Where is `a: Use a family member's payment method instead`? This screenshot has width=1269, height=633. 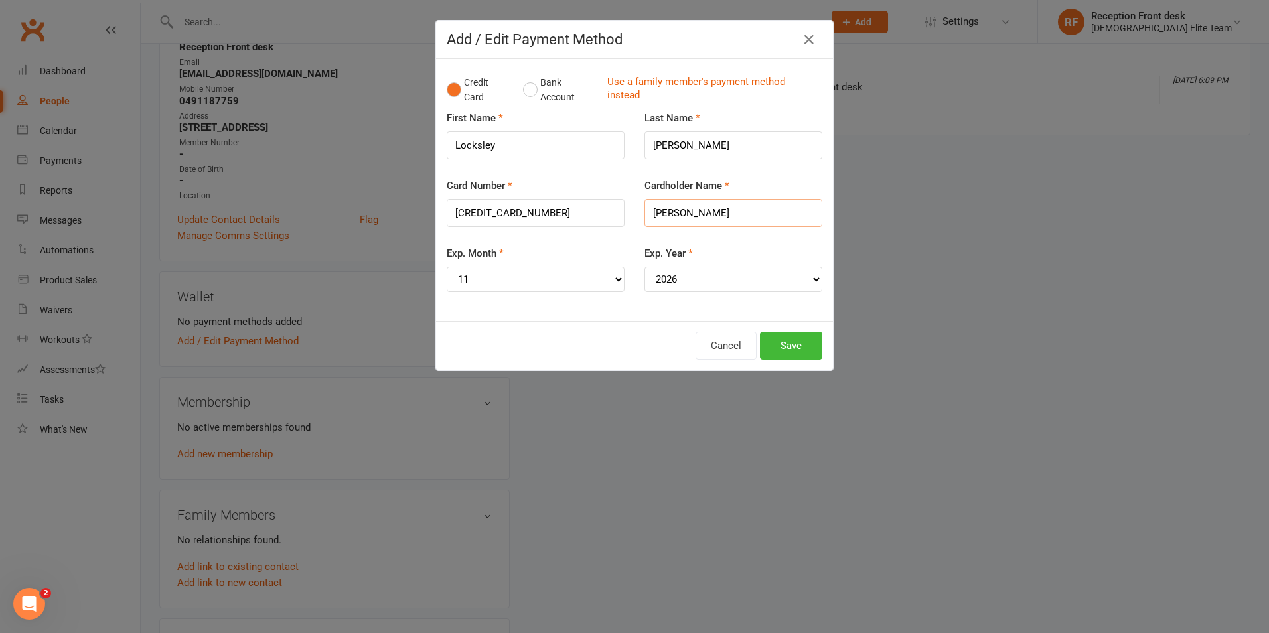
a: Use a family member's payment method instead is located at coordinates (712, 90).